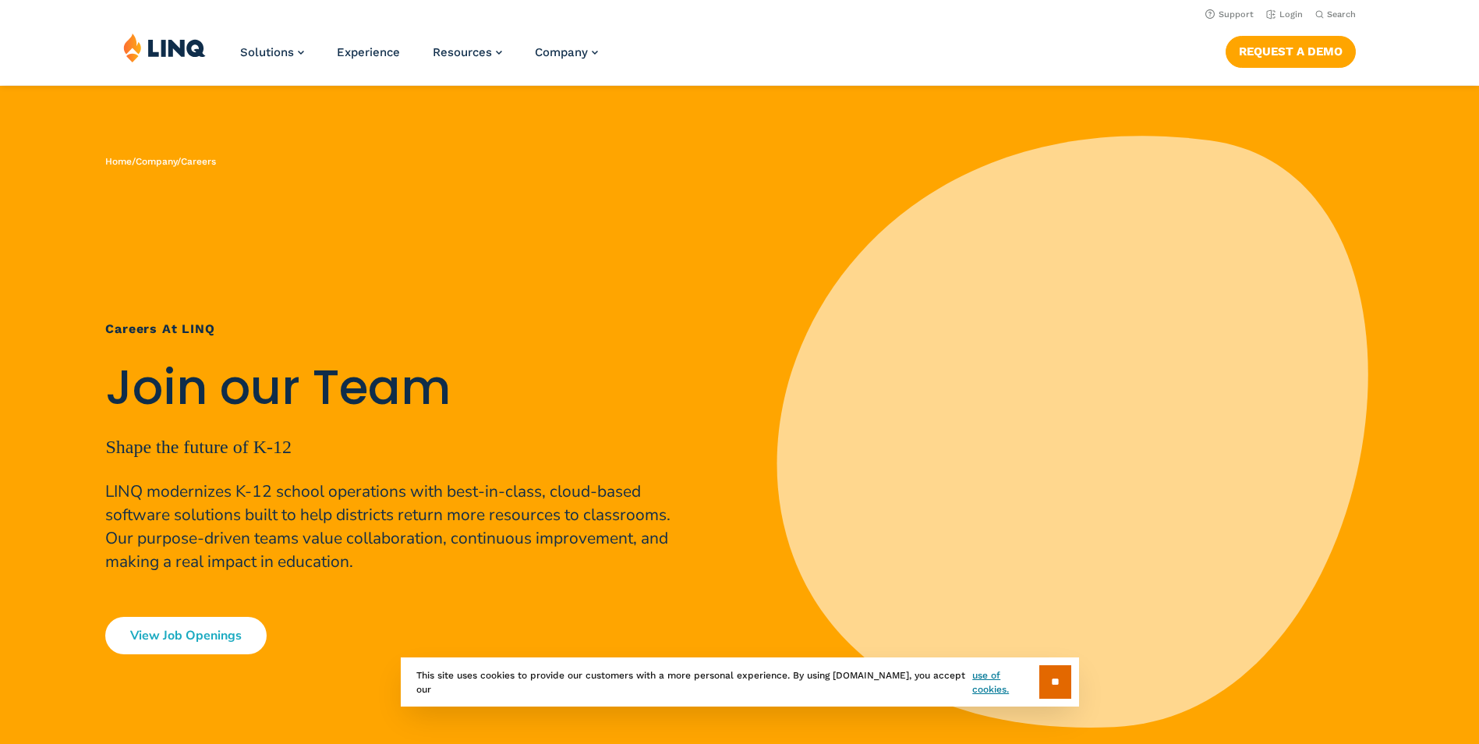  I want to click on nav: Button Navigation, so click(1290, 50).